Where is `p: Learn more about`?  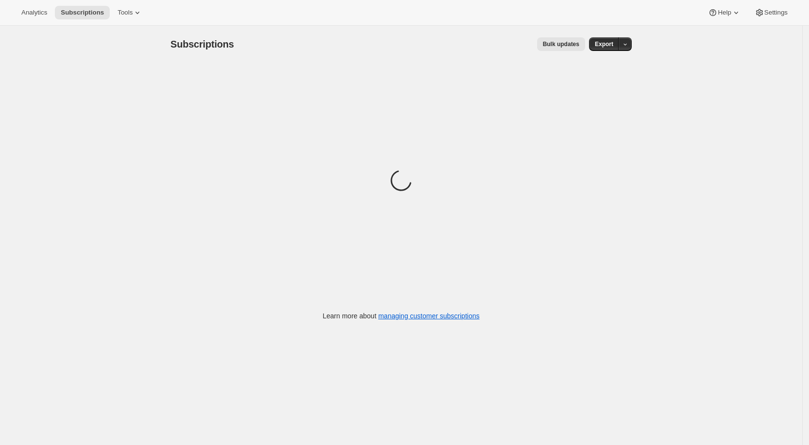 p: Learn more about is located at coordinates (401, 316).